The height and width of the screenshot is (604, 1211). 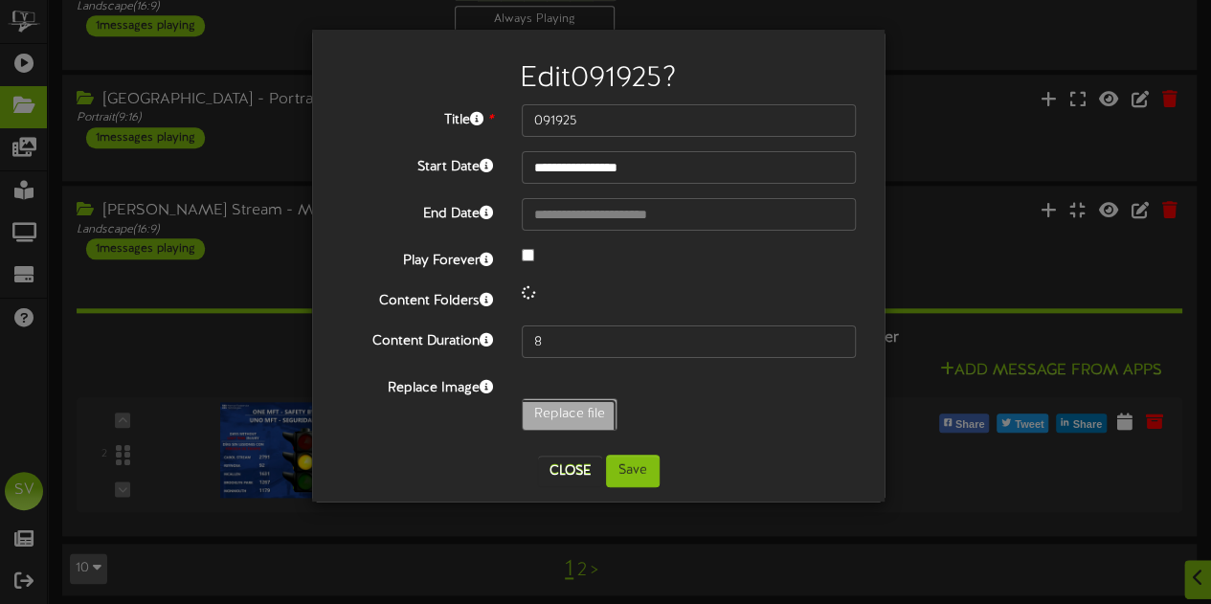 What do you see at coordinates (633, 471) in the screenshot?
I see `button: Save` at bounding box center [633, 471].